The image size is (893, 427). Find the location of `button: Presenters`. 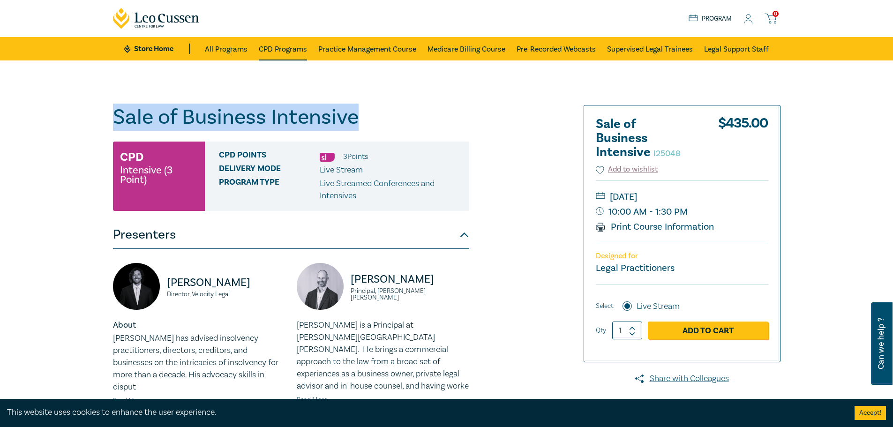

button: Presenters is located at coordinates (291, 235).